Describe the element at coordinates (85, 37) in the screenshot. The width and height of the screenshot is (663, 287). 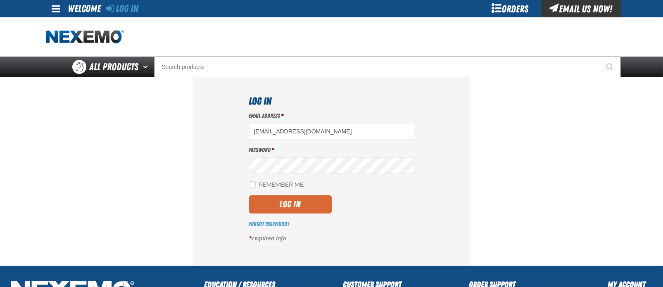
I see `img: Nexemo logo` at that location.